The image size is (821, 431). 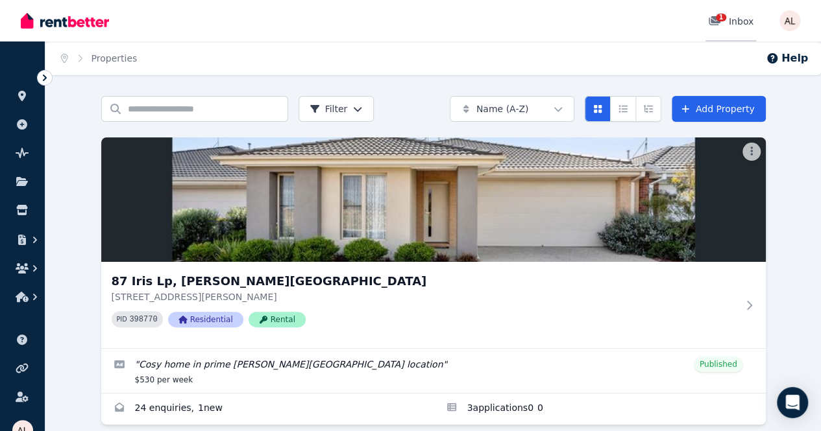 I want to click on img: Alex Loveluck, so click(x=790, y=21).